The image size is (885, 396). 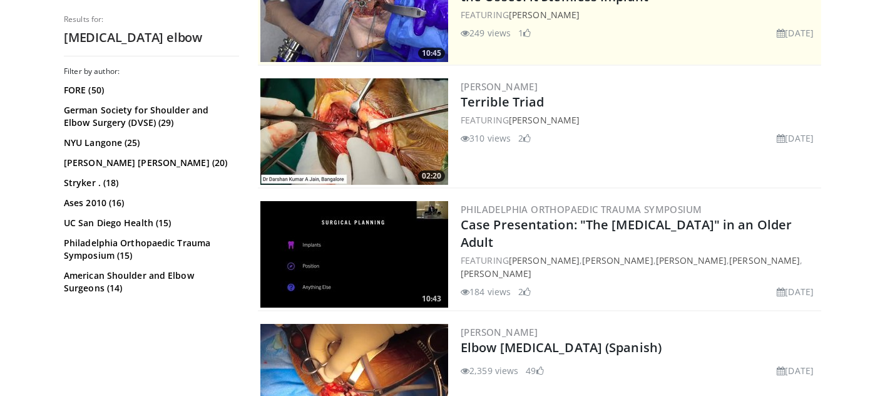 I want to click on a: NYU Langone (25), so click(x=150, y=143).